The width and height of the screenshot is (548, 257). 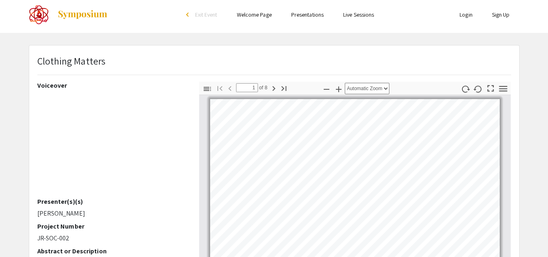 What do you see at coordinates (112, 238) in the screenshot?
I see `p: JR-SOC-002` at bounding box center [112, 238].